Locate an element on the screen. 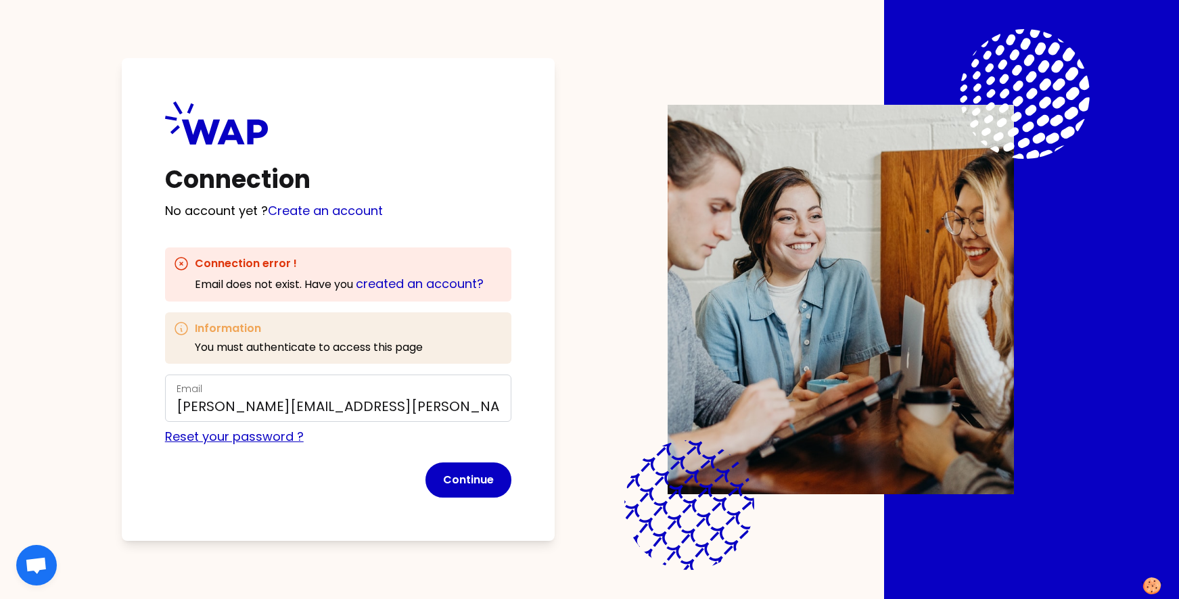 This screenshot has width=1179, height=599. p: You must authenticate to access this page is located at coordinates (308, 348).